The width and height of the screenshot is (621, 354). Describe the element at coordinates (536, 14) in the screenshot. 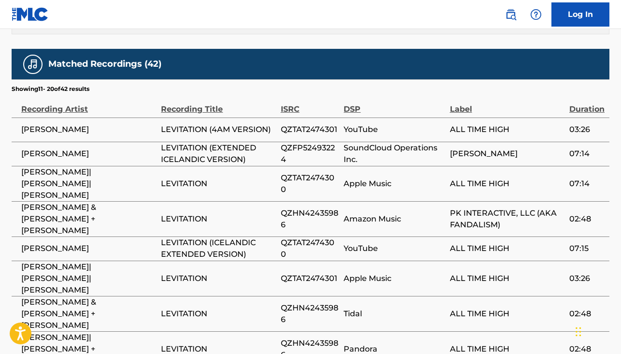

I see `div: Help` at that location.